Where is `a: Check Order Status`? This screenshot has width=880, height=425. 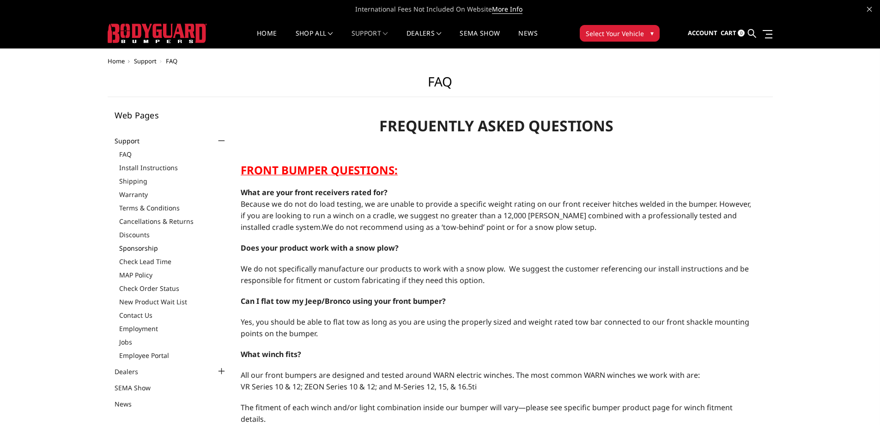
a: Check Order Status is located at coordinates (173, 288).